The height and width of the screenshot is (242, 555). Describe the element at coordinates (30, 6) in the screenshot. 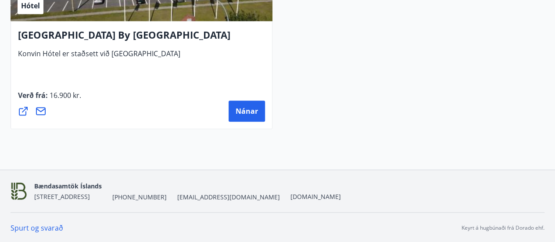

I see `span: Hótel` at that location.